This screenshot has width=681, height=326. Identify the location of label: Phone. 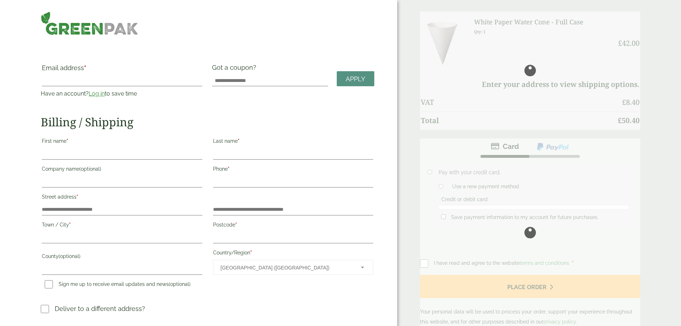
(293, 170).